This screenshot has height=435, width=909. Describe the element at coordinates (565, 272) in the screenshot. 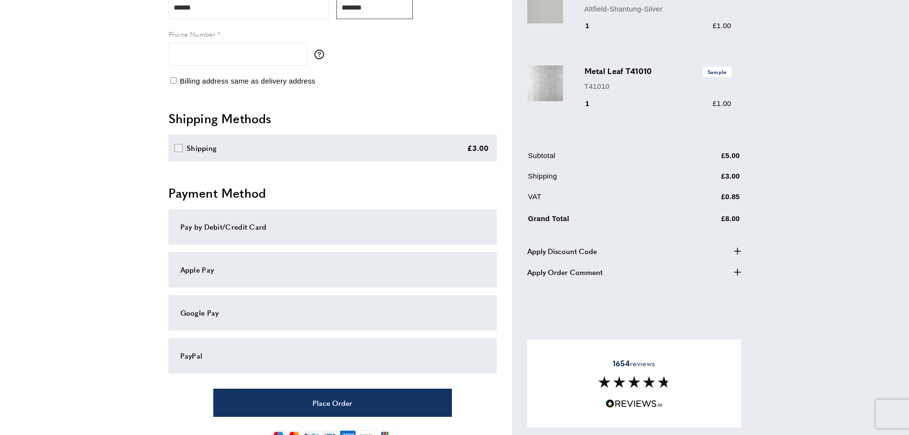

I see `span: Apply Order Comment` at that location.